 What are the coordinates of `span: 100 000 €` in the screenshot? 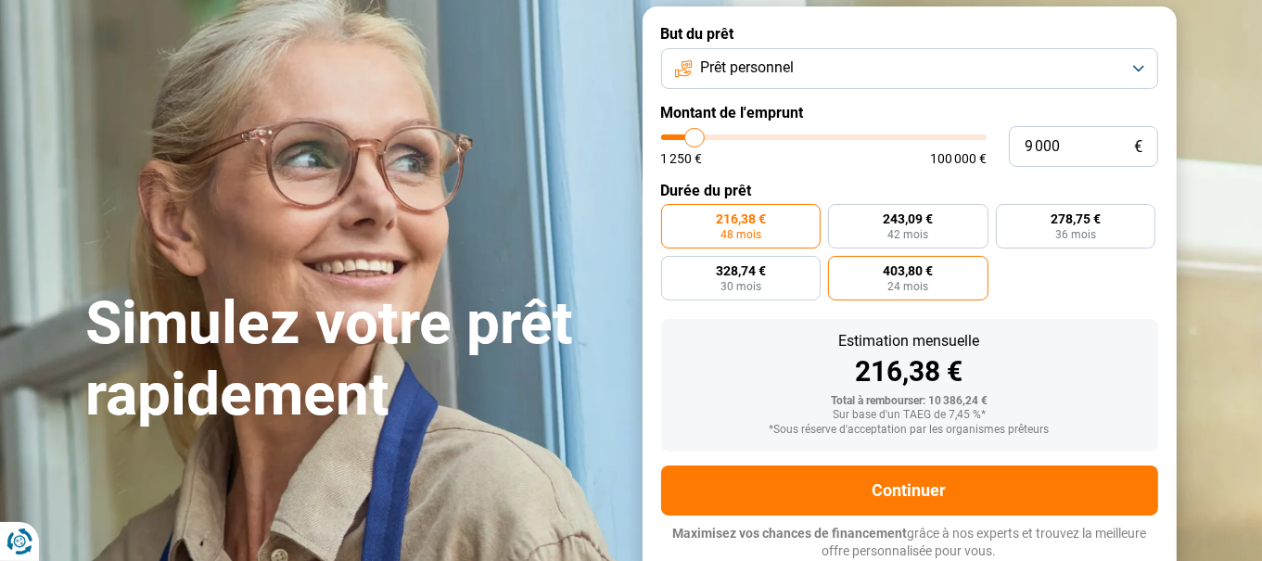 It's located at (958, 159).